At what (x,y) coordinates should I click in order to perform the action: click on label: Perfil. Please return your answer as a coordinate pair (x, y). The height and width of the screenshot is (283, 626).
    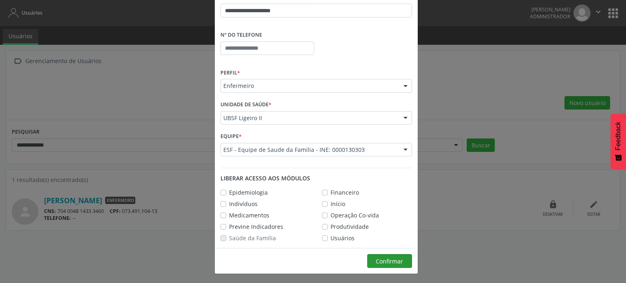
    Looking at the image, I should click on (230, 73).